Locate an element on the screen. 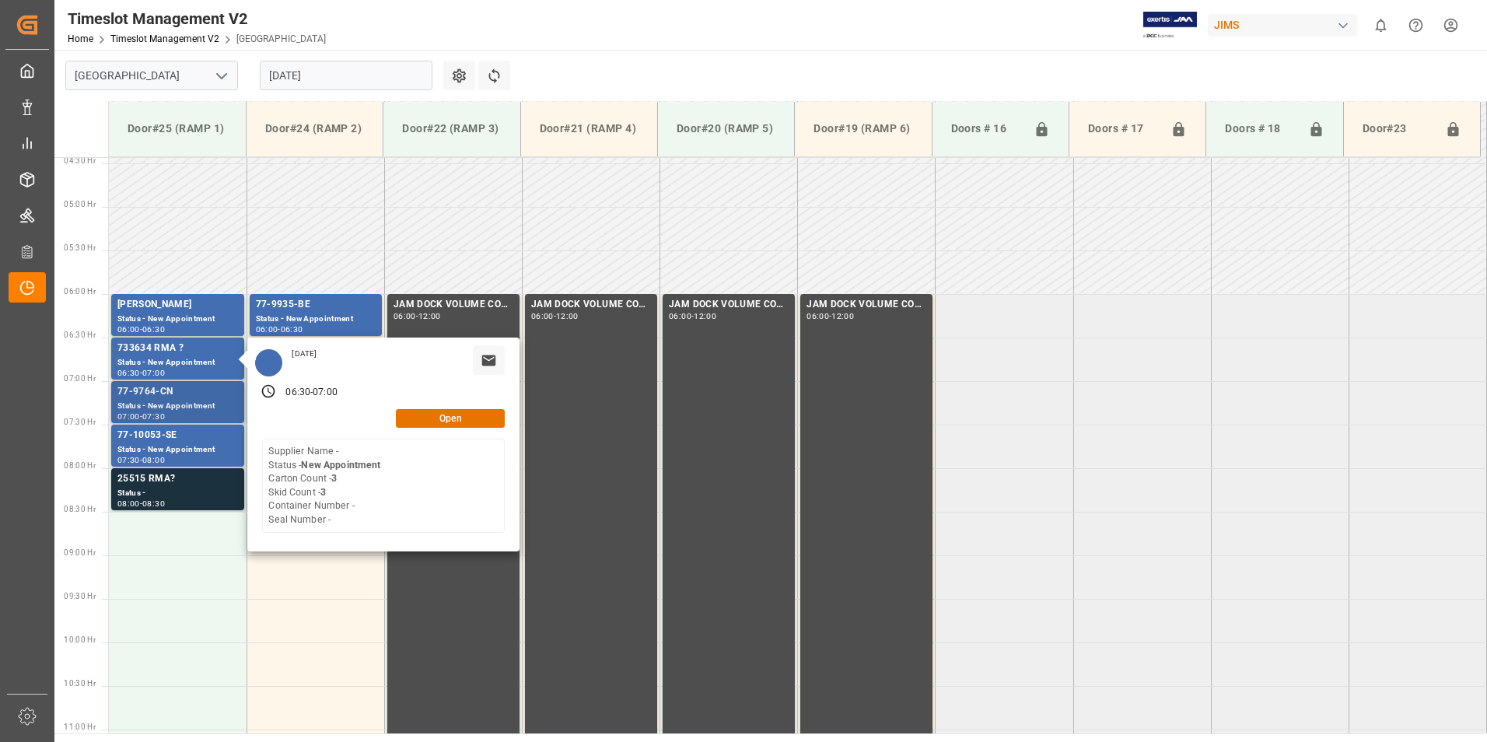 This screenshot has width=1487, height=742. div: Doors # 16 is located at coordinates (986, 129).